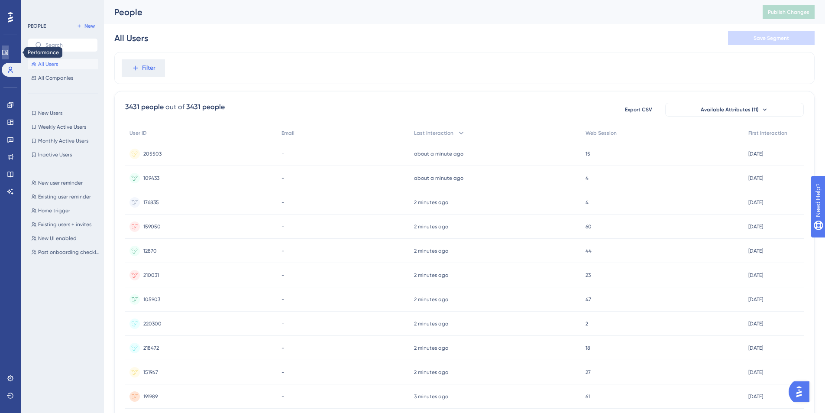 This screenshot has width=825, height=413. What do you see at coordinates (152, 299) in the screenshot?
I see `span: 105903` at bounding box center [152, 299].